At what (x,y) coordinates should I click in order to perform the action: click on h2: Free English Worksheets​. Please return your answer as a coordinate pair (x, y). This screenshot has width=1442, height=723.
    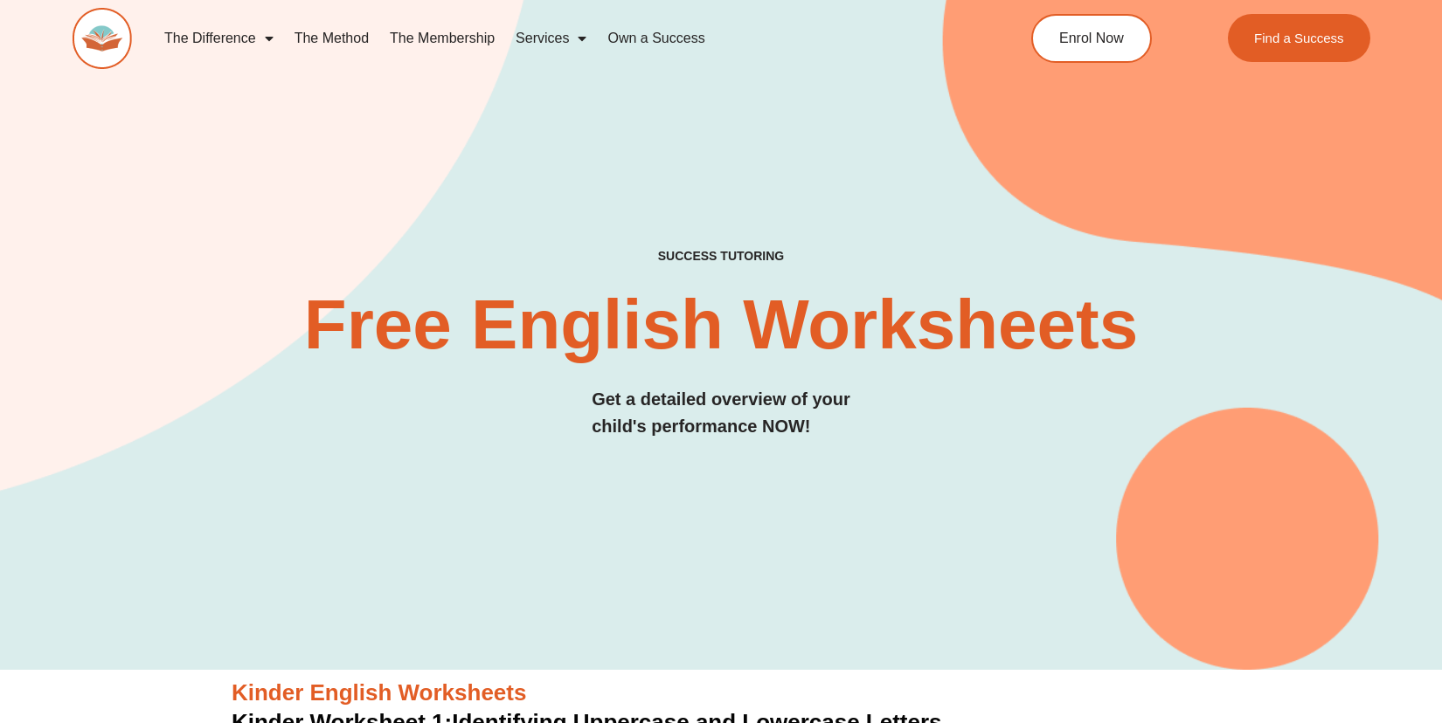
    Looking at the image, I should click on (721, 325).